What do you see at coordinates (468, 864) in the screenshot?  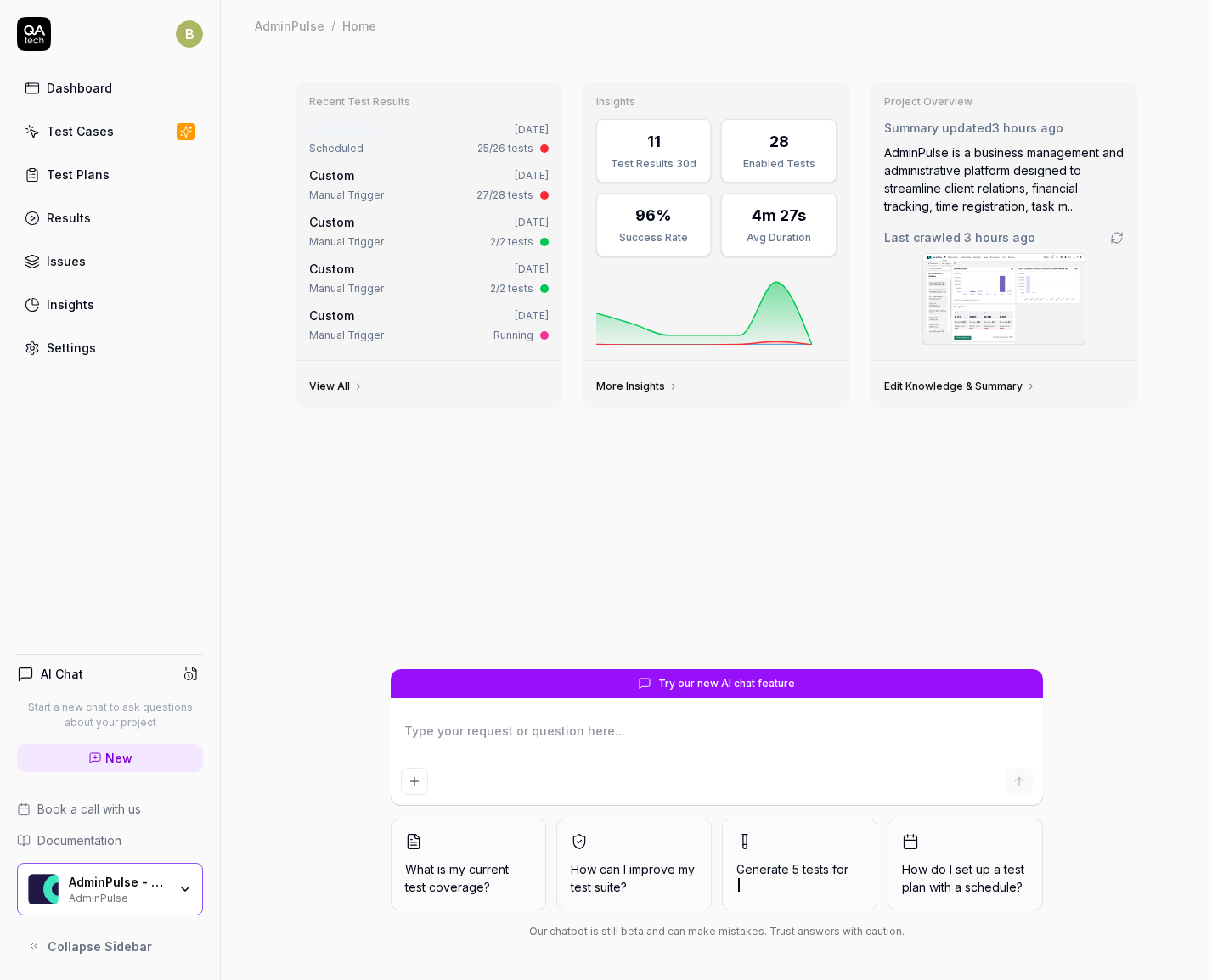 I see `button: What is my current test coverage?` at bounding box center [468, 864].